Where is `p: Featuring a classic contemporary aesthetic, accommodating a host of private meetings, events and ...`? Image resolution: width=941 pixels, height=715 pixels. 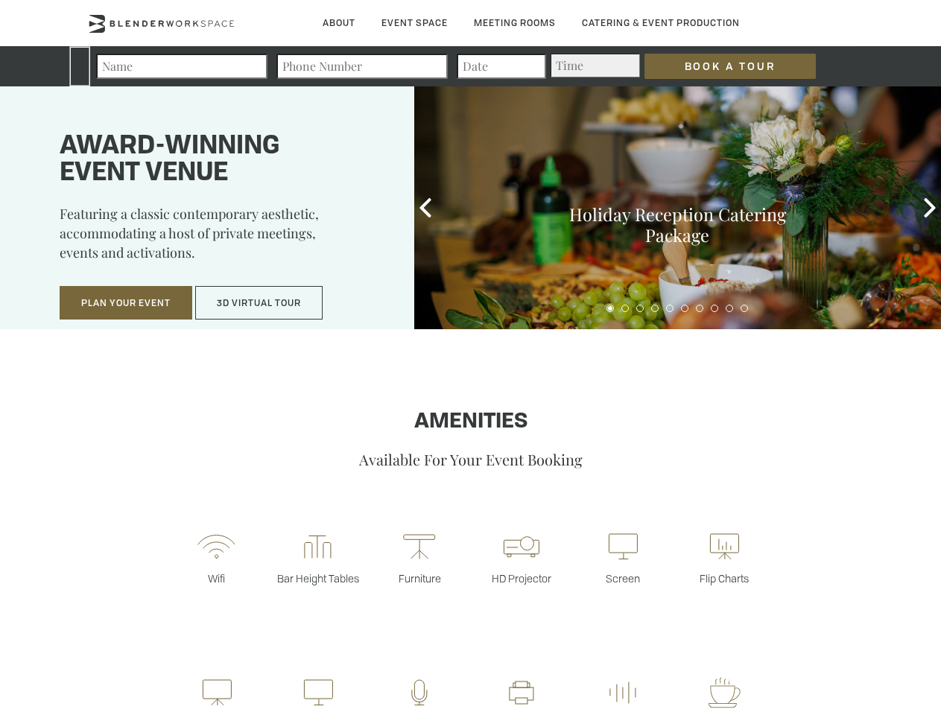 p: Featuring a classic contemporary aesthetic, accommodating a host of private meetings, events and ... is located at coordinates (218, 238).